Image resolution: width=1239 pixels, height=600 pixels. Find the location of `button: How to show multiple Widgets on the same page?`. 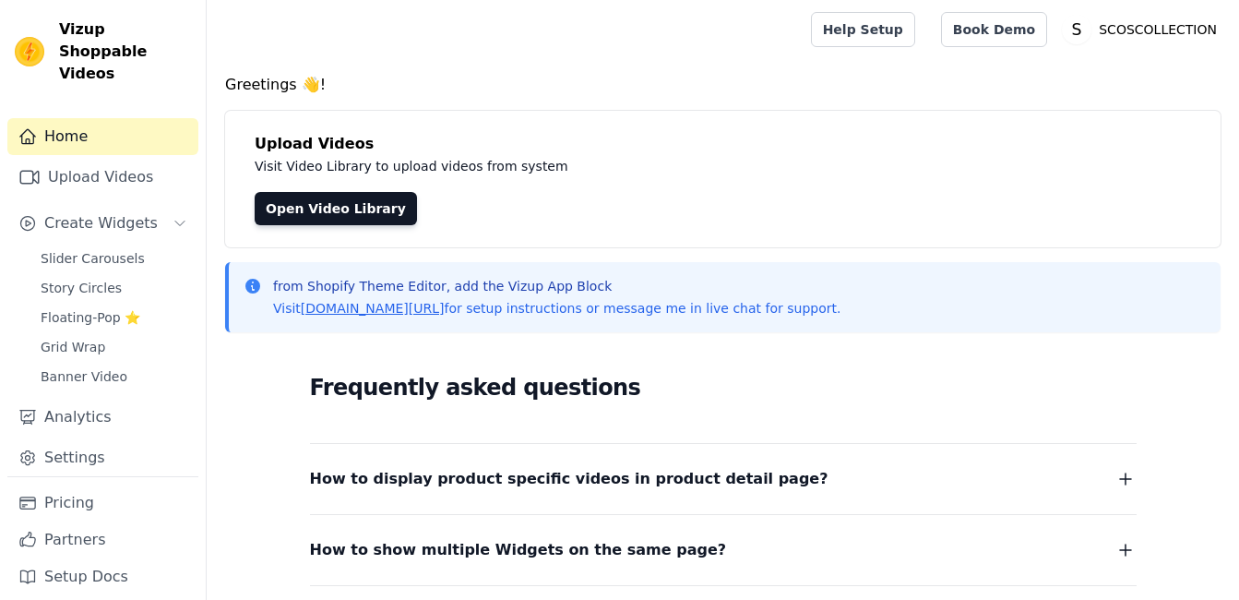

button: How to show multiple Widgets on the same page? is located at coordinates (723, 550).